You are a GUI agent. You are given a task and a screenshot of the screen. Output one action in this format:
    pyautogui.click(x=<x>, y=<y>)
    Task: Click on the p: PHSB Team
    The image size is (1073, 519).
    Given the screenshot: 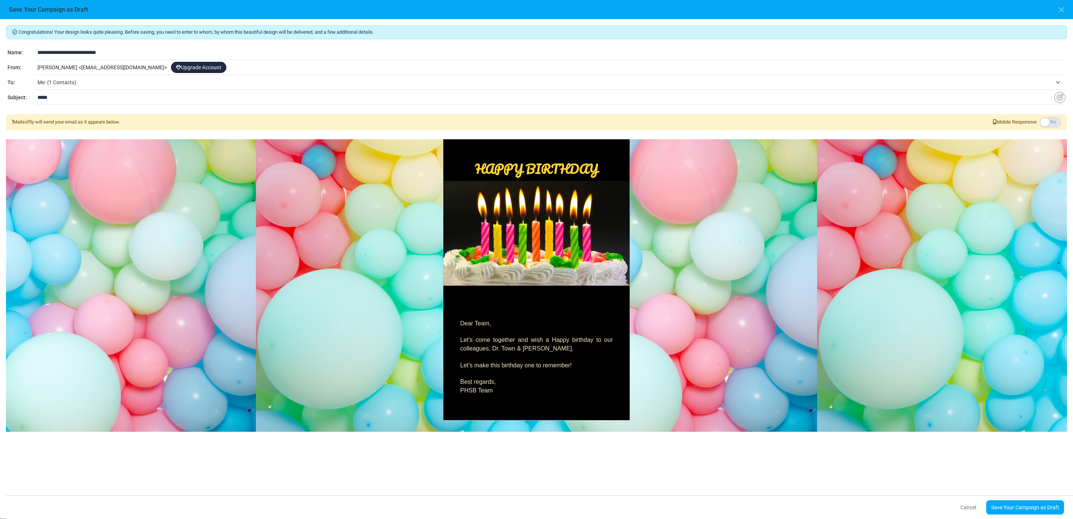 What is the action you would take?
    pyautogui.click(x=537, y=390)
    